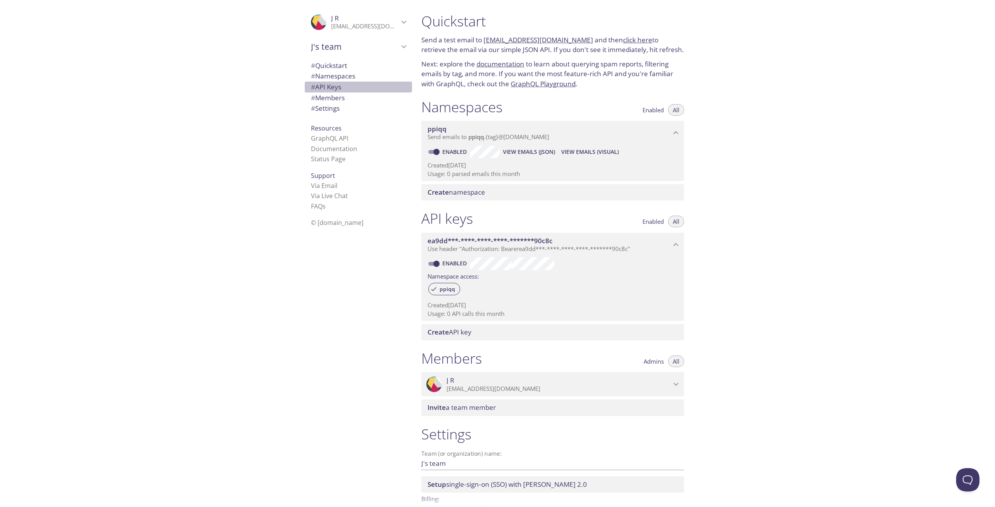  What do you see at coordinates (324, 186) in the screenshot?
I see `a: Via Email` at bounding box center [324, 186].